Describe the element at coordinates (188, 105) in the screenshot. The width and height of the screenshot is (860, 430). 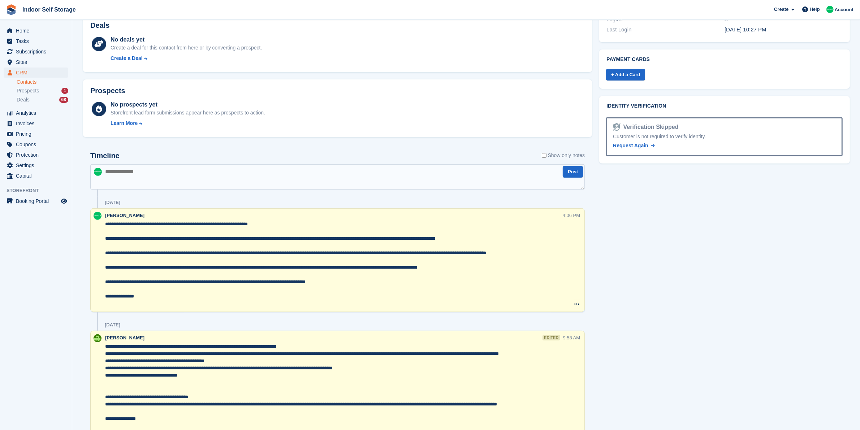
I see `div: No prospects yet` at that location.